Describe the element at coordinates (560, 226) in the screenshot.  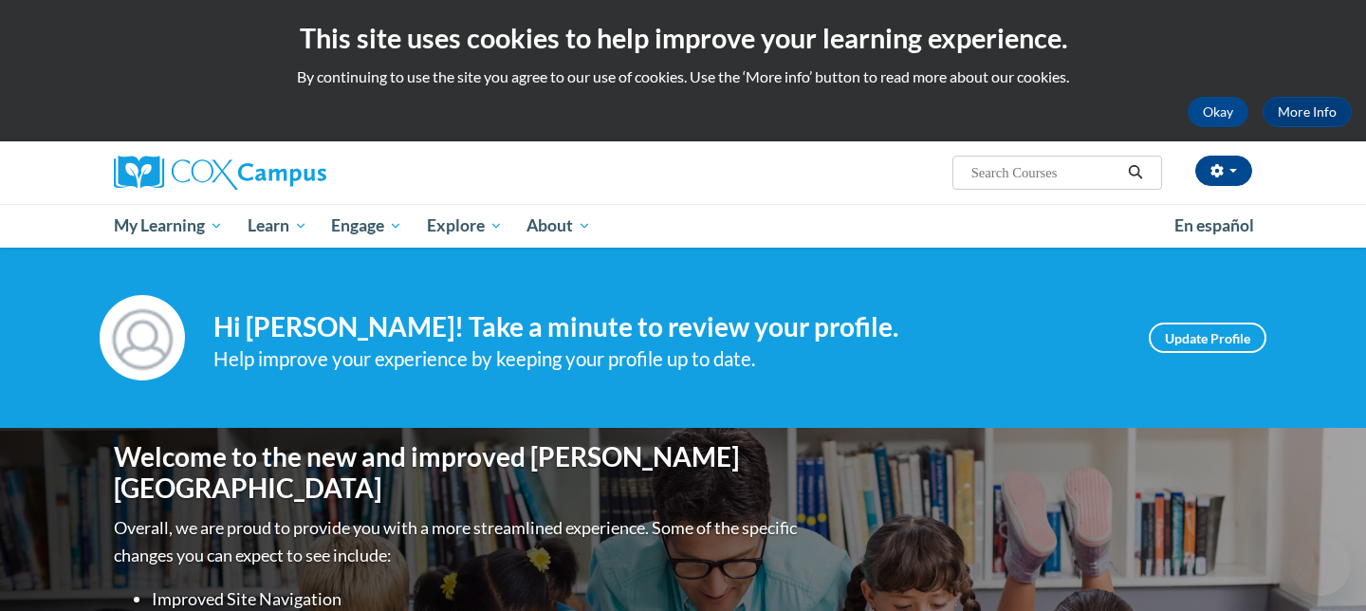
I see `a: About` at that location.